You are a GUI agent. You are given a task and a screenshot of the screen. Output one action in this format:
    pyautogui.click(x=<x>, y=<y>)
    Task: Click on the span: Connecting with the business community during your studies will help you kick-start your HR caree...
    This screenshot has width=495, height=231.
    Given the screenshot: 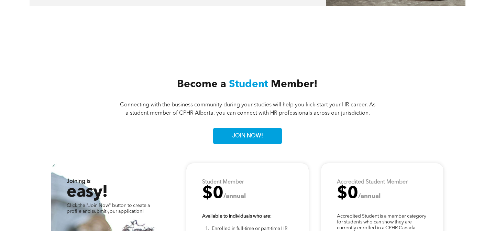 What is the action you would take?
    pyautogui.click(x=248, y=109)
    